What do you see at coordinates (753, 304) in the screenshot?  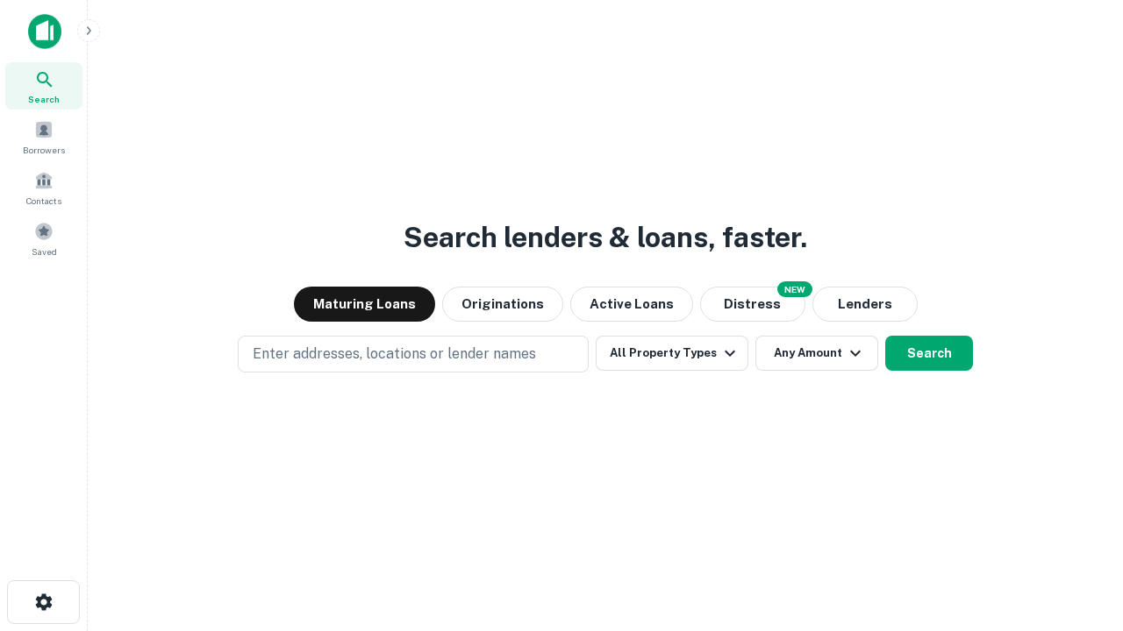 I see `button: Search distressed loans with lien and other non-mortgage details.` at bounding box center [753, 304].